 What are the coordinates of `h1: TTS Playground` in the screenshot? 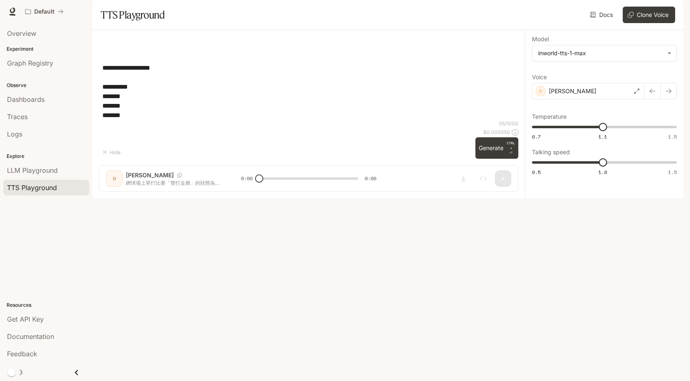 It's located at (132, 15).